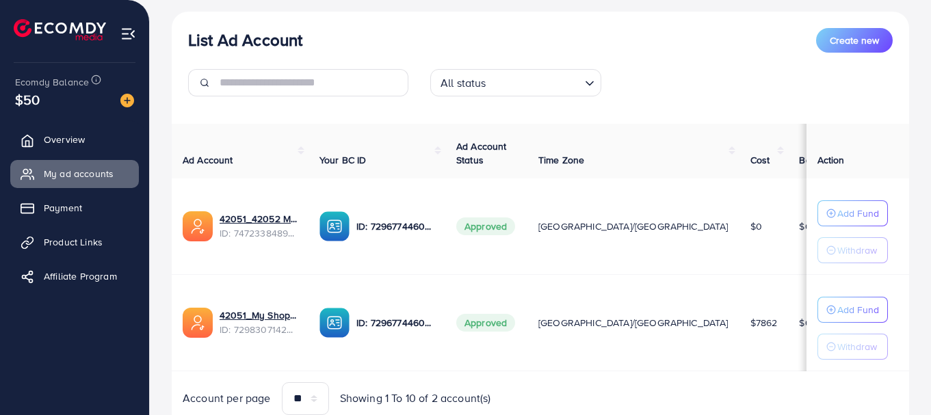  What do you see at coordinates (259, 316) in the screenshot?
I see `a: 42051_My Shop Ideas_1699269558083` at bounding box center [259, 316].